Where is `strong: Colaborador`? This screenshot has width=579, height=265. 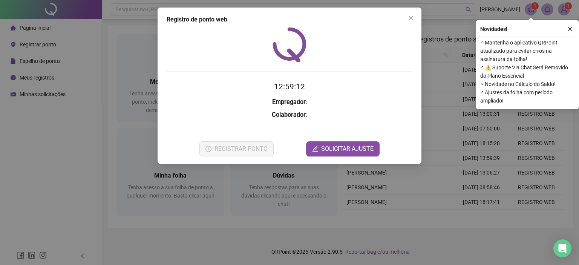
strong: Colaborador is located at coordinates (289, 115).